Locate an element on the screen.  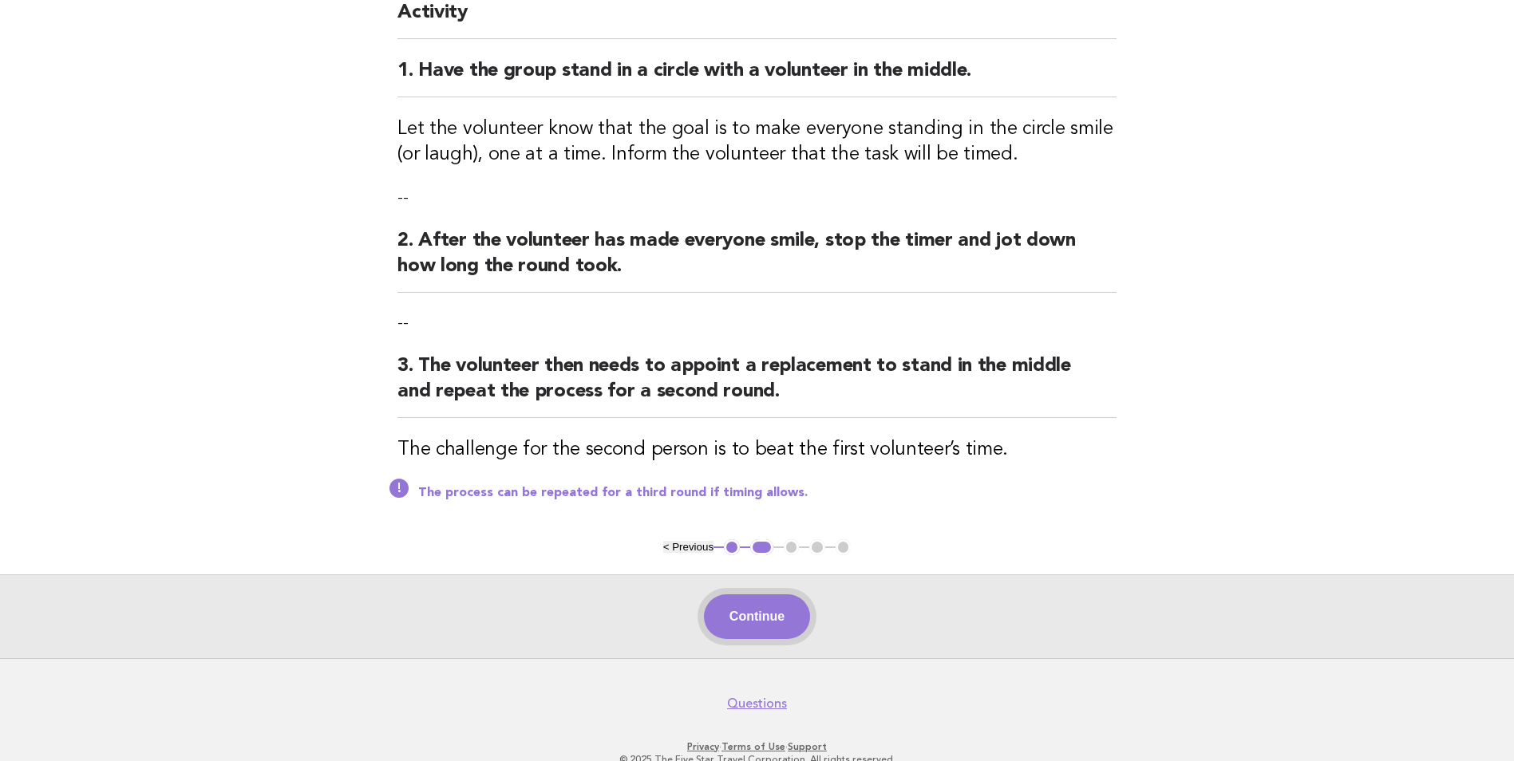
p: The process can be repeated for a third round if timing allows. is located at coordinates (767, 493).